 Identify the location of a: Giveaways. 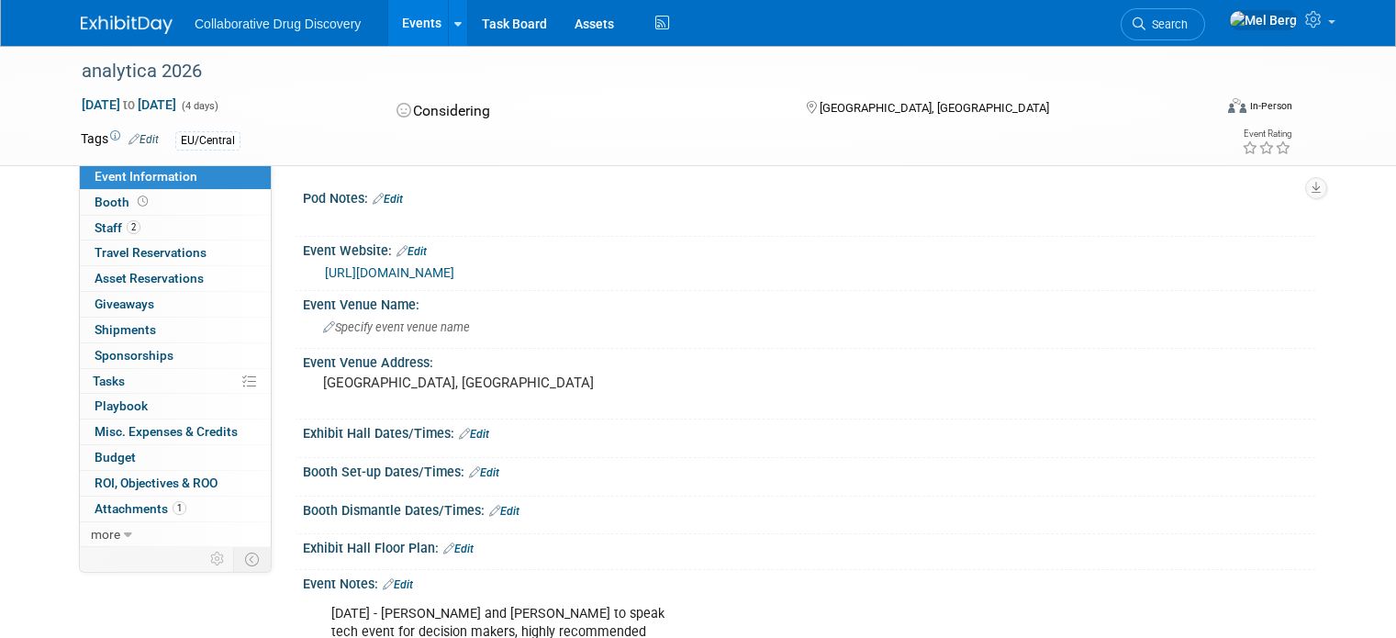
(175, 304).